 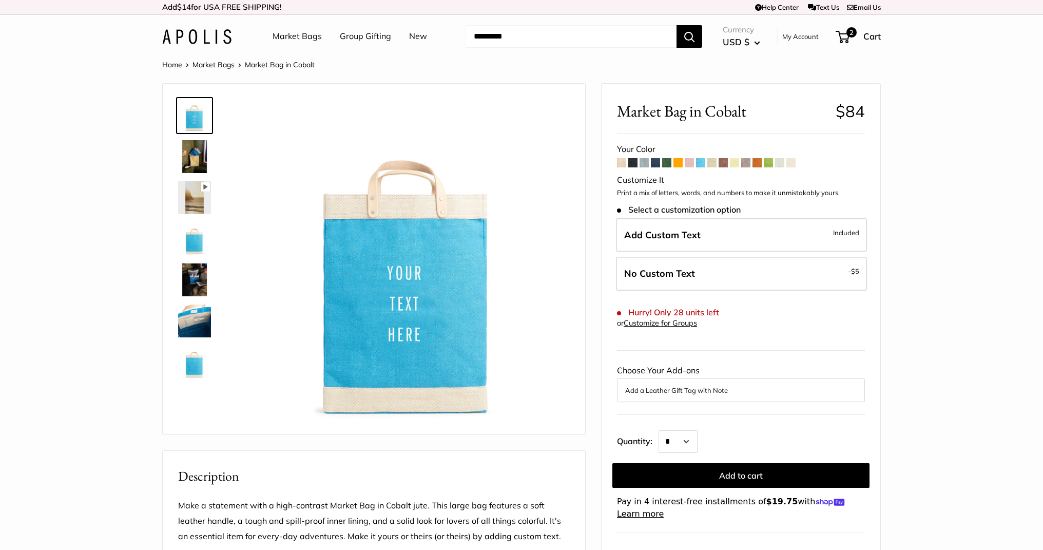 I want to click on button: USD $, so click(x=741, y=42).